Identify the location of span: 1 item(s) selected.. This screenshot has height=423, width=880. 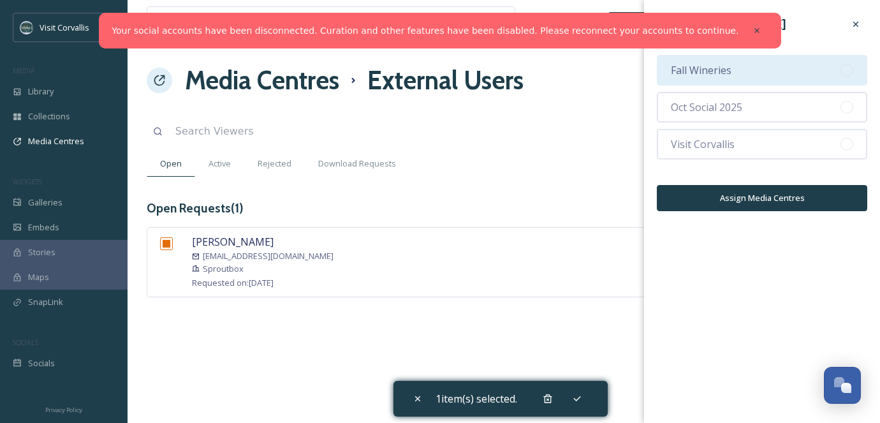
(476, 399).